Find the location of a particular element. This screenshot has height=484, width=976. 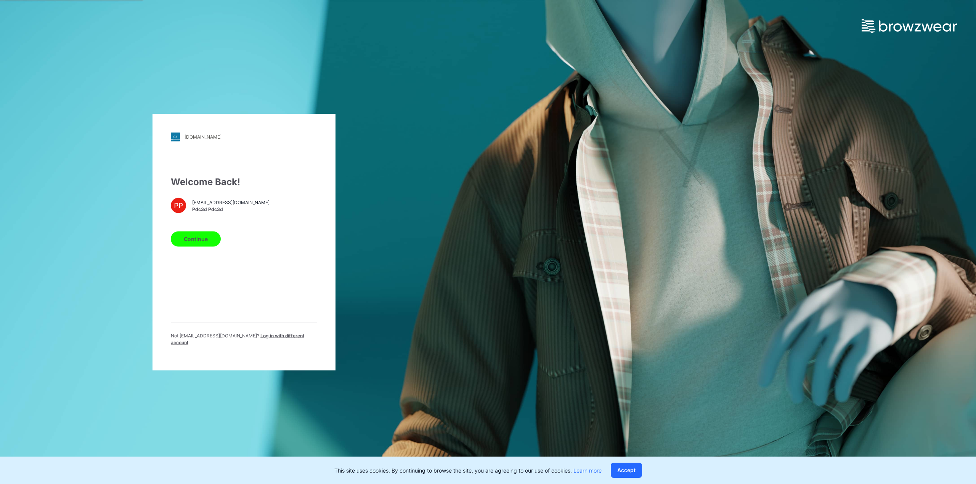

img: browzwear-logo.e42bd6dac1945053ebaf764b6aa21510.svg is located at coordinates (909, 26).